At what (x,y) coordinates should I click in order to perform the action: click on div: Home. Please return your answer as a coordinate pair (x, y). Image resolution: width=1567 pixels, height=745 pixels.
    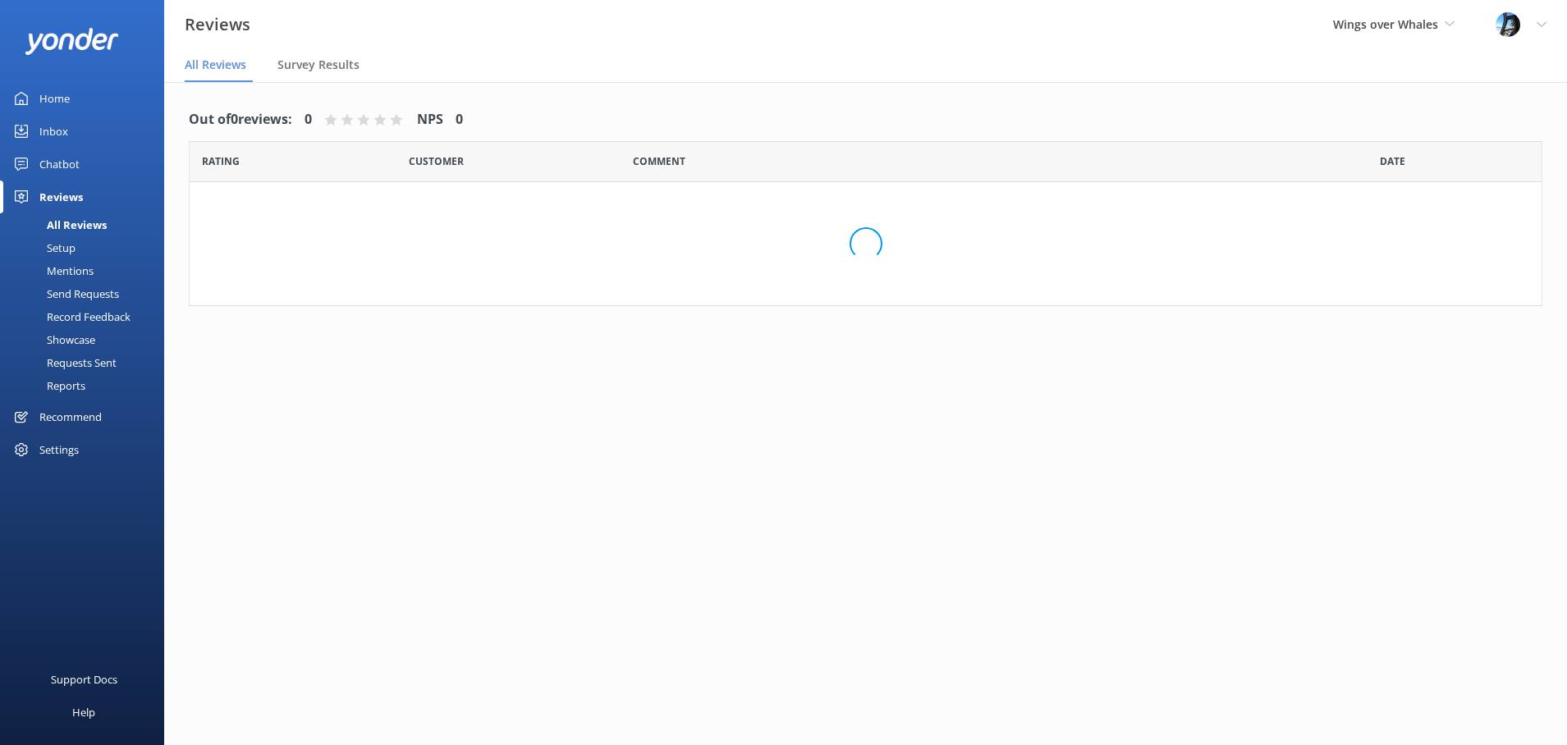
    Looking at the image, I should click on (54, 99).